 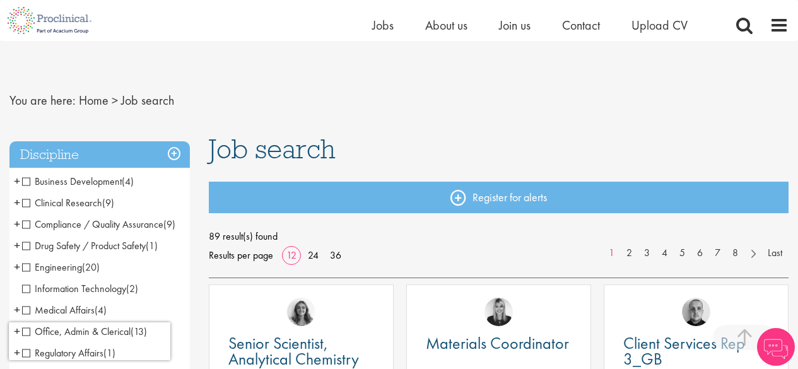 What do you see at coordinates (100, 155) in the screenshot?
I see `div: Discipline` at bounding box center [100, 155].